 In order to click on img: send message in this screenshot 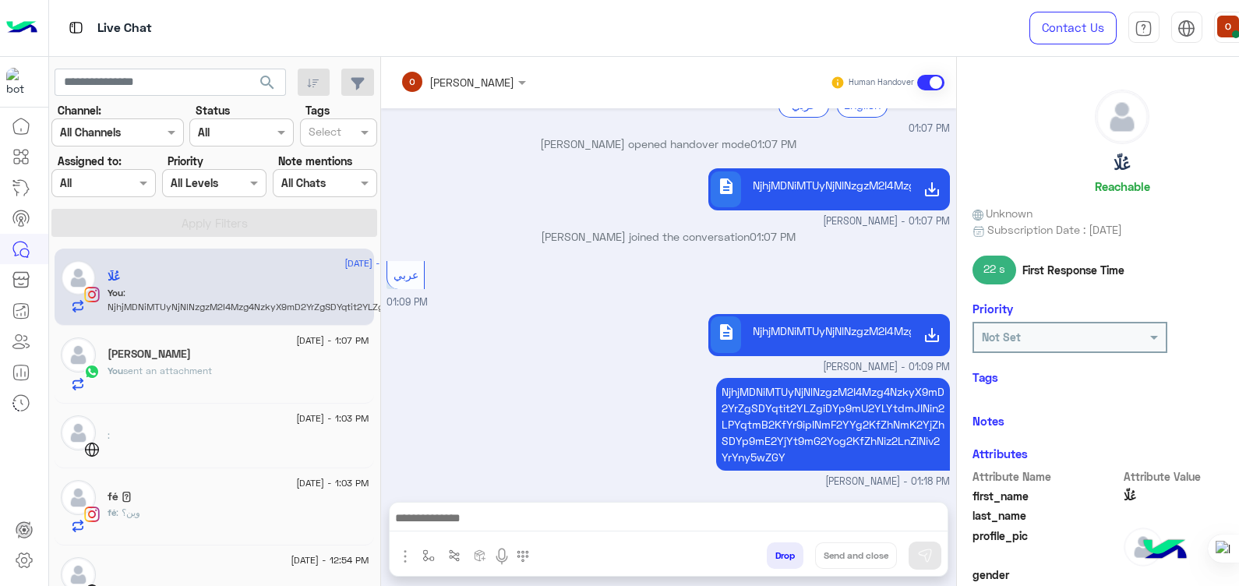, I will do `click(925, 556)`.